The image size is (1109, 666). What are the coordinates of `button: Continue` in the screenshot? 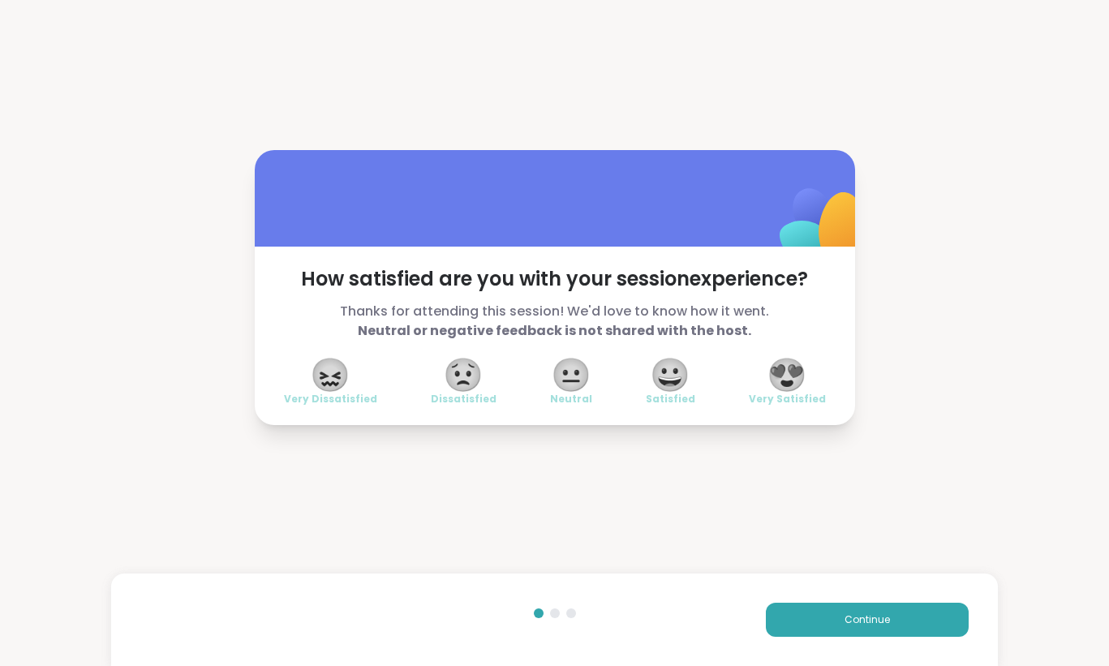 It's located at (867, 620).